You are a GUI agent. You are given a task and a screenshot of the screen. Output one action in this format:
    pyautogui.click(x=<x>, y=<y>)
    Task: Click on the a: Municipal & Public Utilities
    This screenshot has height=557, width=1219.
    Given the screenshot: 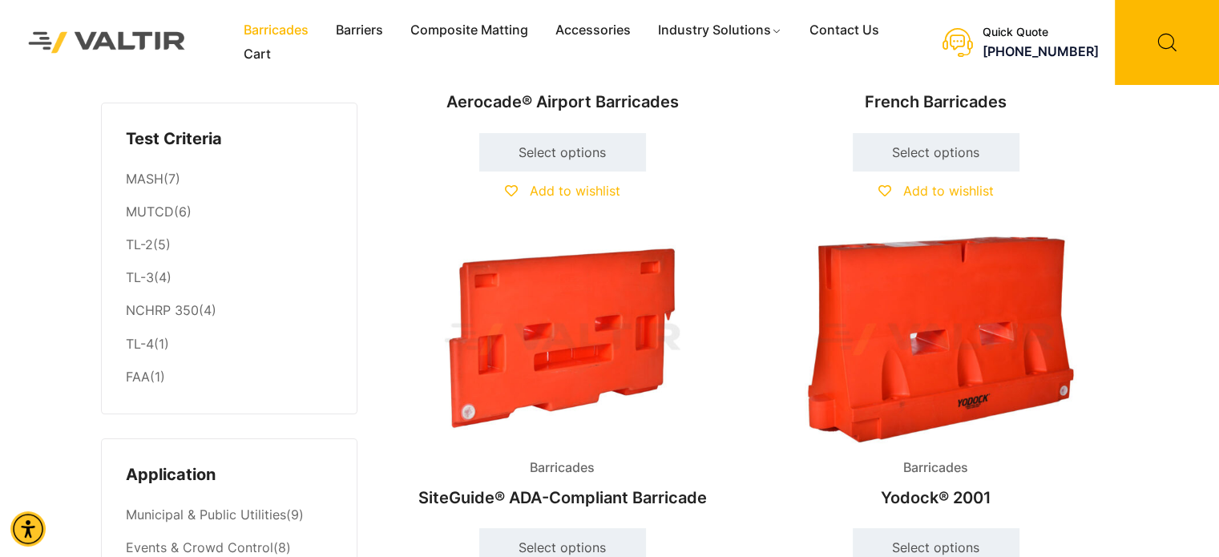 What is the action you would take?
    pyautogui.click(x=206, y=515)
    